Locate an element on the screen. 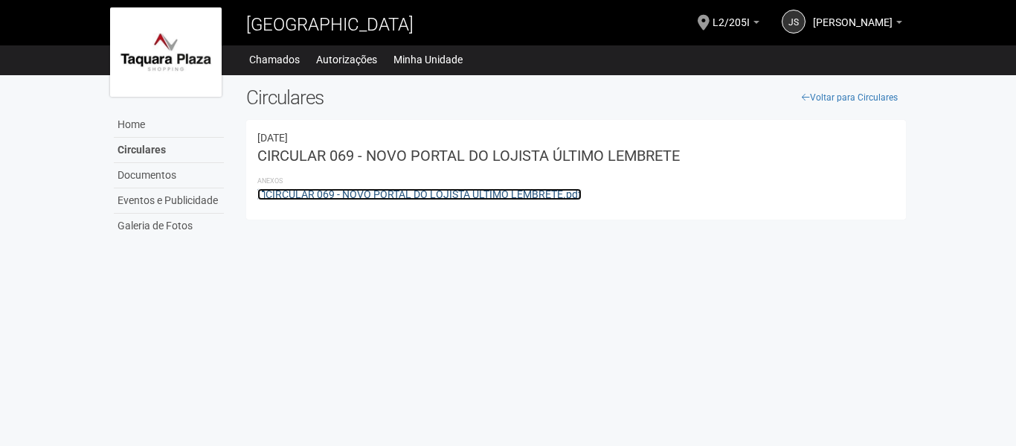  span: JORGE SOARES ALMEIDA is located at coordinates (853, 15).